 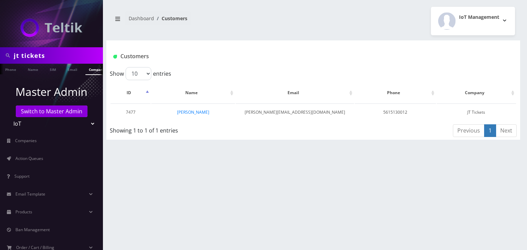 I want to click on a: 1, so click(x=490, y=131).